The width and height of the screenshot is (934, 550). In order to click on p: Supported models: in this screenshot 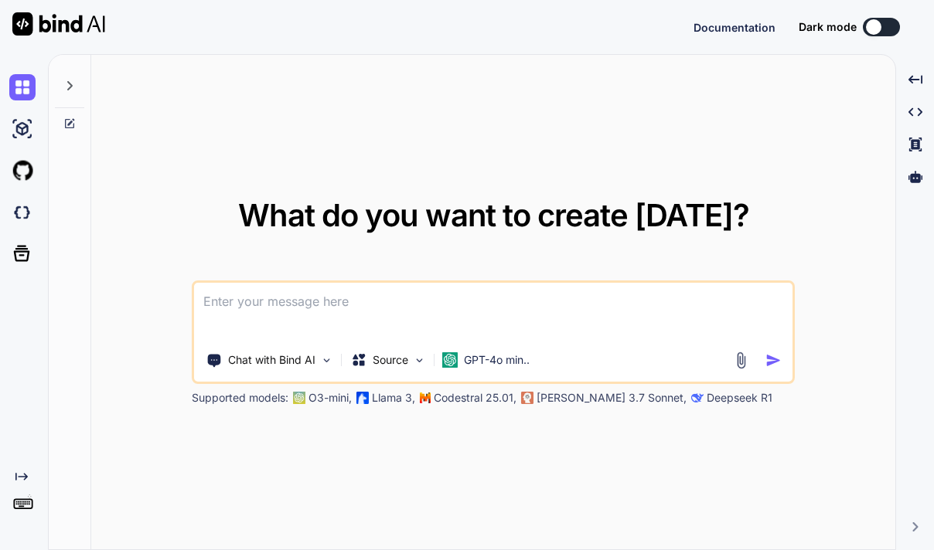, I will do `click(240, 398)`.